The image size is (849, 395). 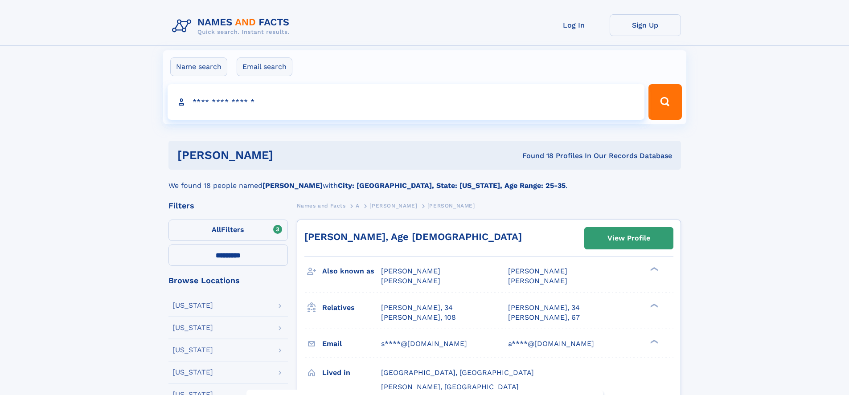 What do you see at coordinates (351, 308) in the screenshot?
I see `h3: Relatives` at bounding box center [351, 308].